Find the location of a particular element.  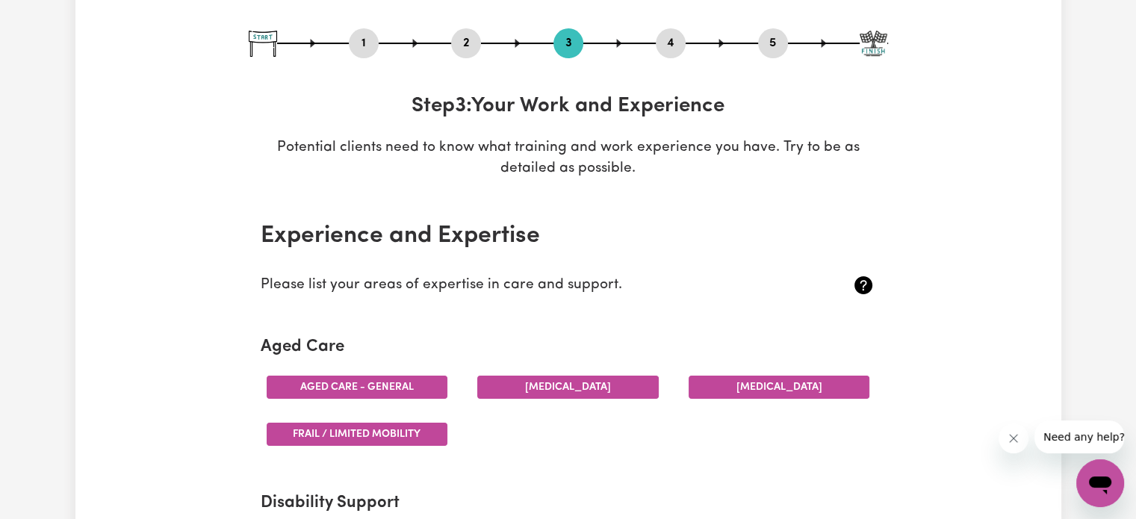

button: Go to step 3 is located at coordinates (568, 43).